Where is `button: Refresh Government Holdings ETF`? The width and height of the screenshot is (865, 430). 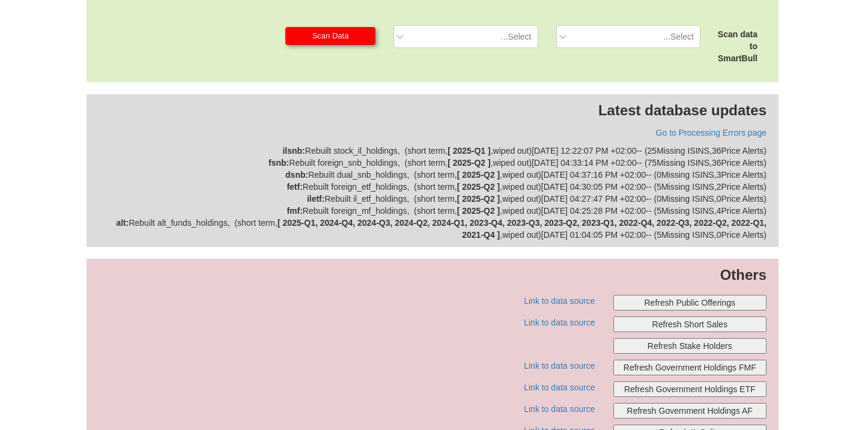 button: Refresh Government Holdings ETF is located at coordinates (690, 389).